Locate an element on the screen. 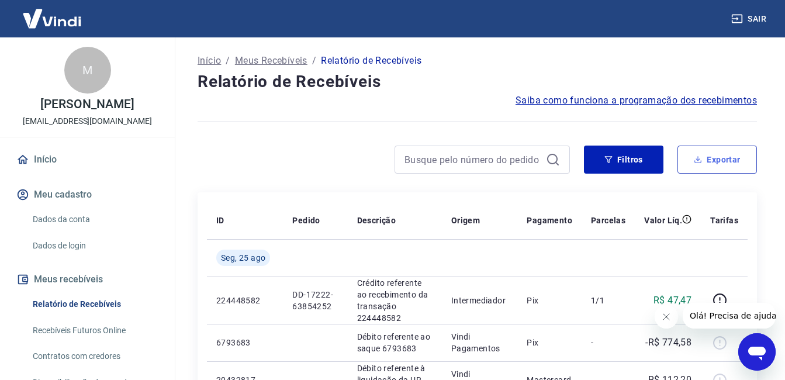 The image size is (785, 380). p: 224448582 is located at coordinates (245, 300).